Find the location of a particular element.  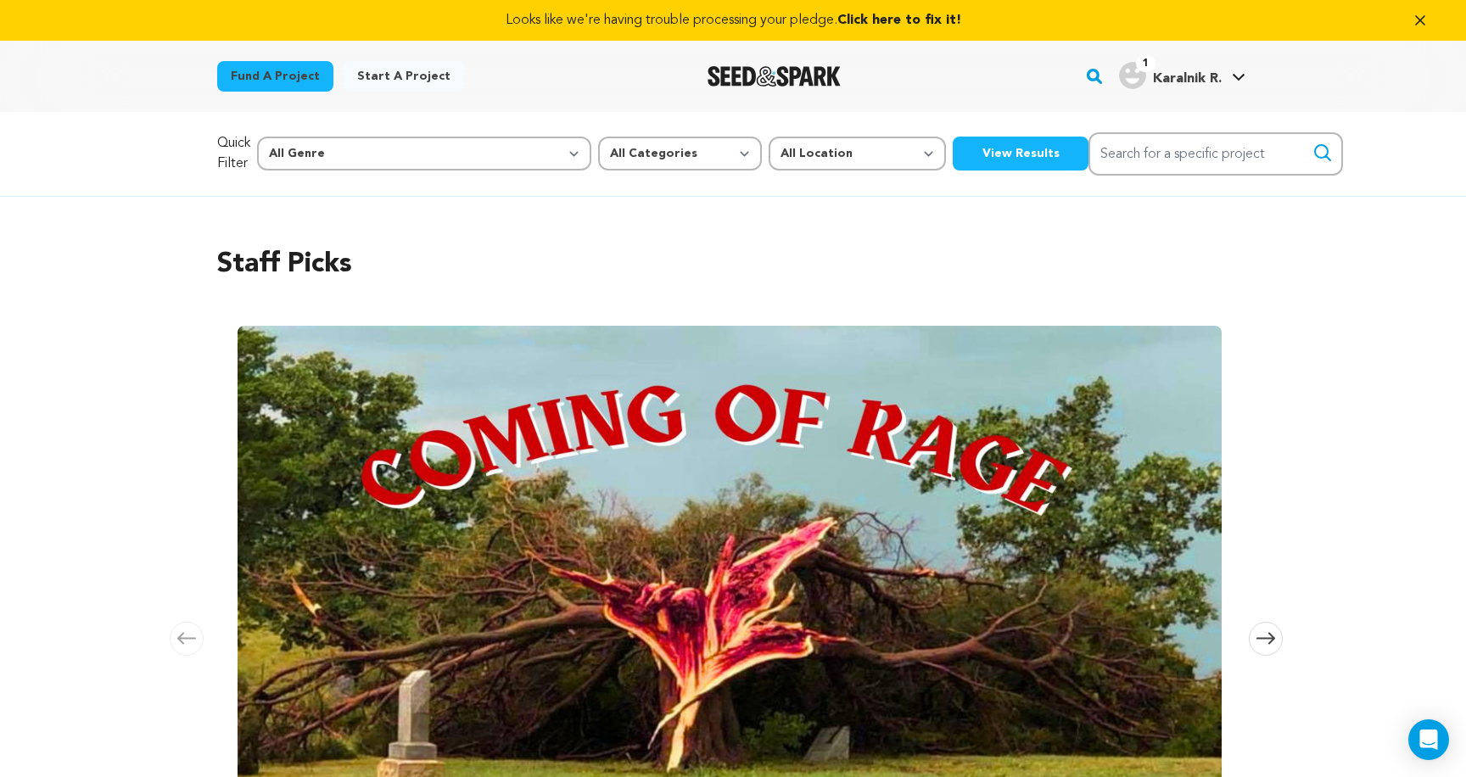

h2: Staff Picks is located at coordinates (733, 265).